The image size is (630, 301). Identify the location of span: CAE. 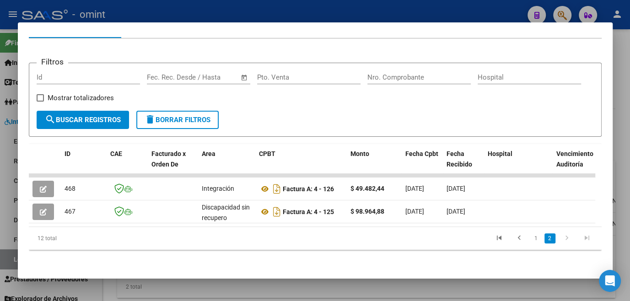
(116, 154).